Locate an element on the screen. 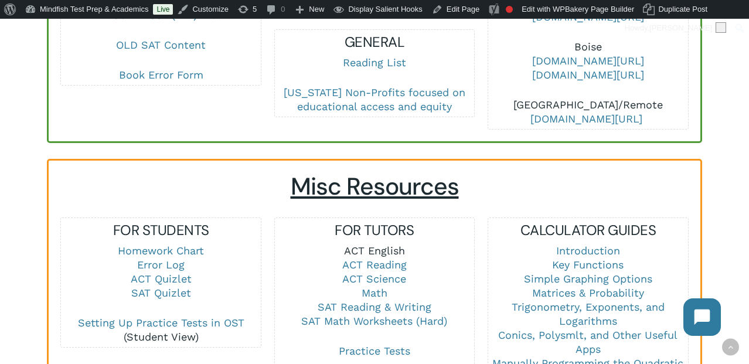  a: Introduction is located at coordinates (588, 250).